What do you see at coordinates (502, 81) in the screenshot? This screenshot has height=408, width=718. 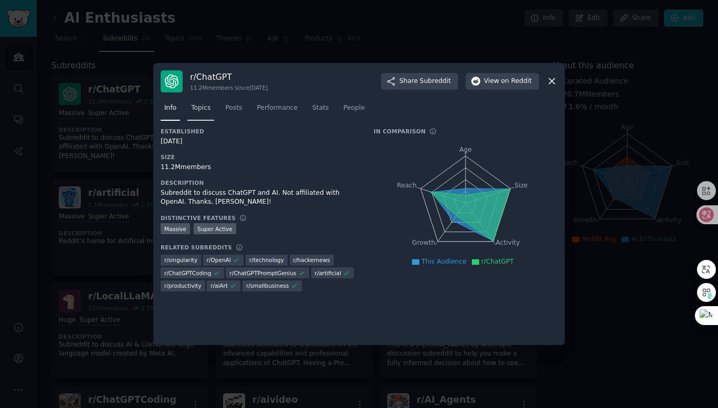 I see `button: Viewon Reddit` at bounding box center [502, 81].